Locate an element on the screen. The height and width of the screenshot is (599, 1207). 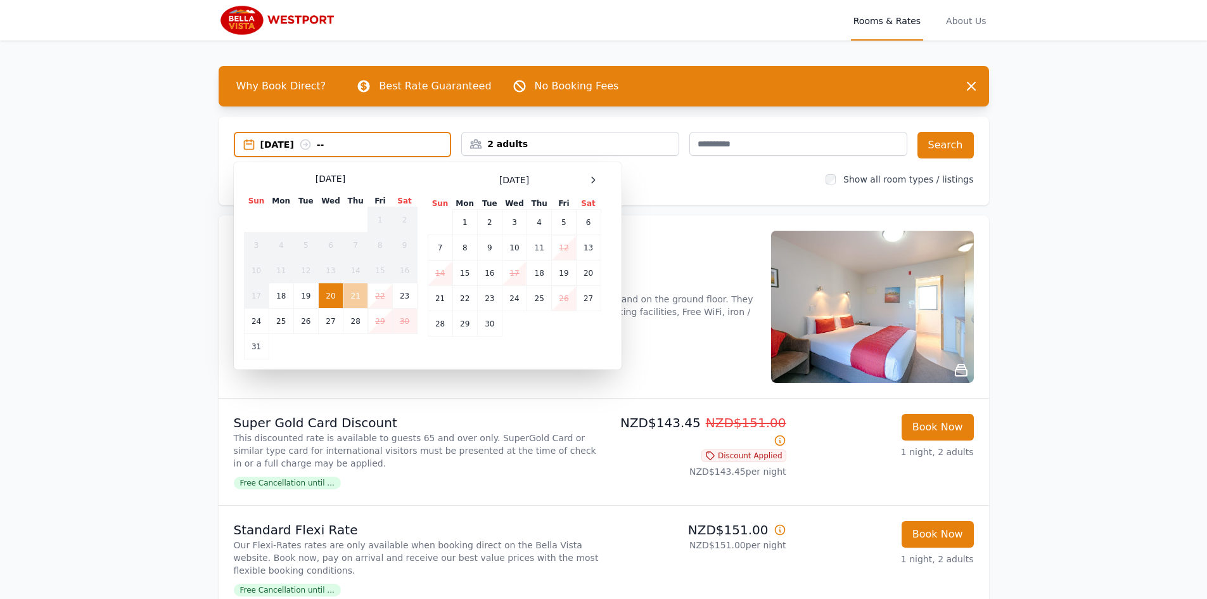
p: NZD$151.00 per night is located at coordinates (697, 545).